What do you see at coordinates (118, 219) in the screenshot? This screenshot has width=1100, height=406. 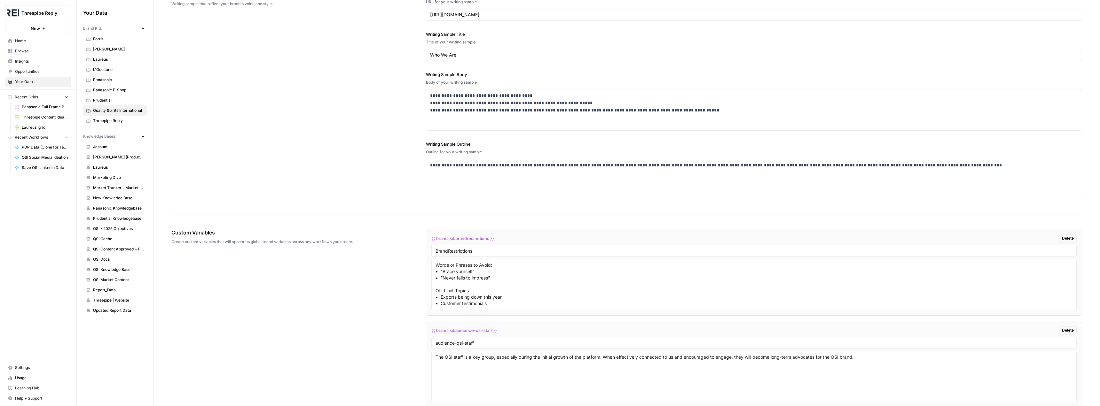 I see `span: Prudential Knowledgebase` at bounding box center [118, 219].